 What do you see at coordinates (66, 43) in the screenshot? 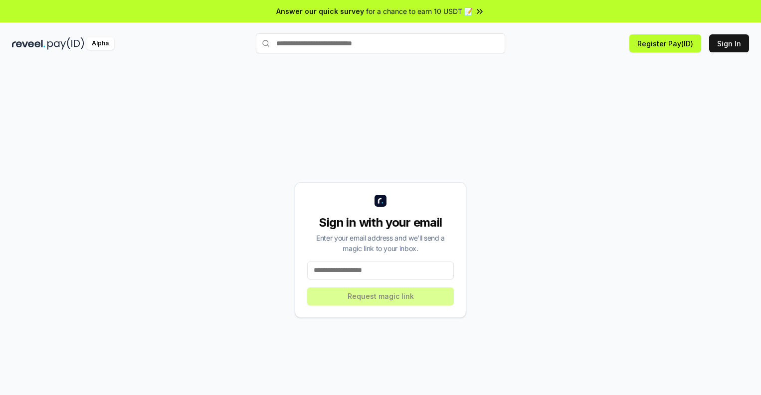
I see `img: pay_id` at bounding box center [66, 43].